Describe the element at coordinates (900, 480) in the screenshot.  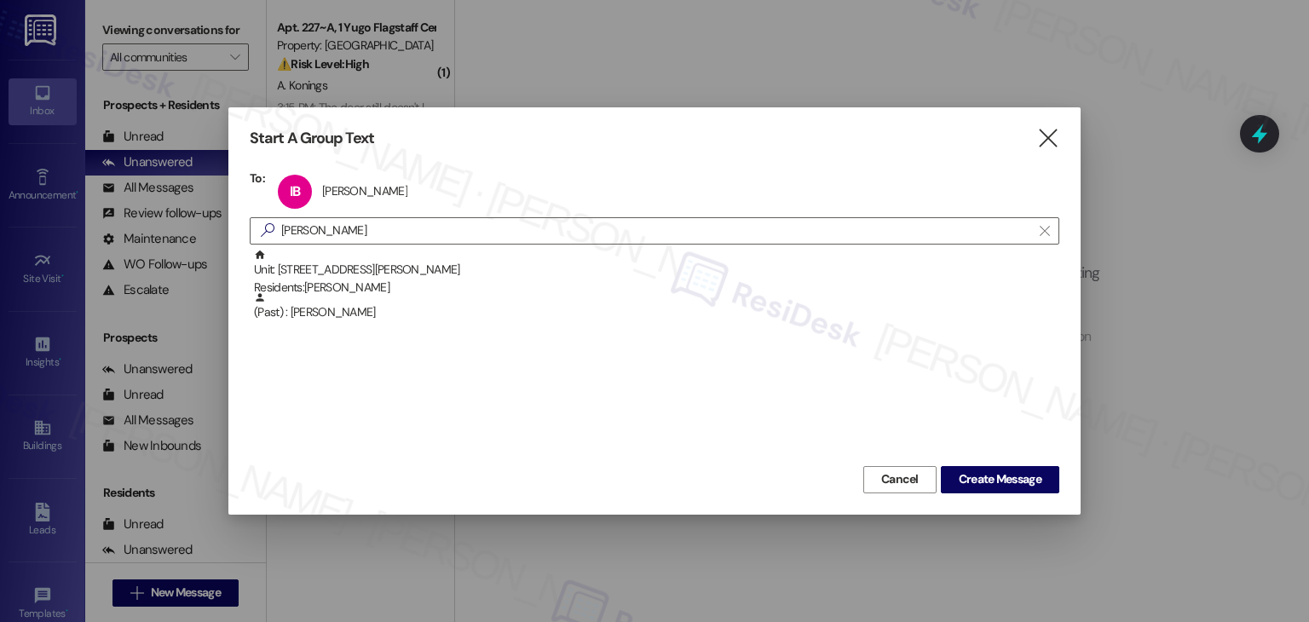
I see `button: Cancel` at that location.